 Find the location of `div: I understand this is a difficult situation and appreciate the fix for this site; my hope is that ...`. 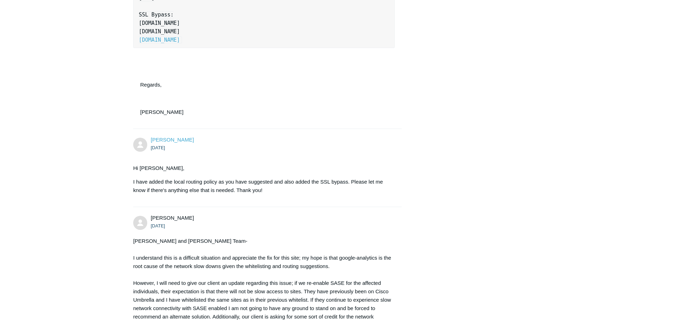

div: I understand this is a difficult situation and appreciate the fix for this site; my hope is that ... is located at coordinates (264, 262).